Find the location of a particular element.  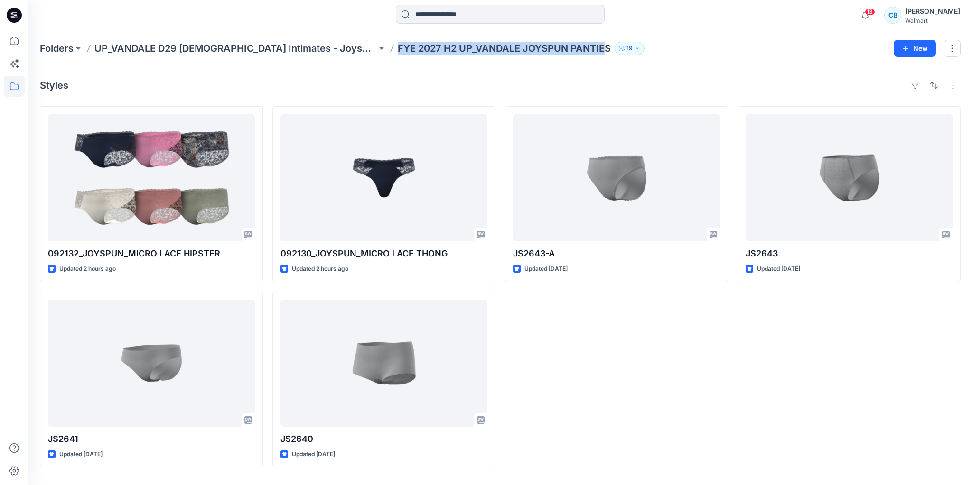

p: JS2641 is located at coordinates (151, 439).